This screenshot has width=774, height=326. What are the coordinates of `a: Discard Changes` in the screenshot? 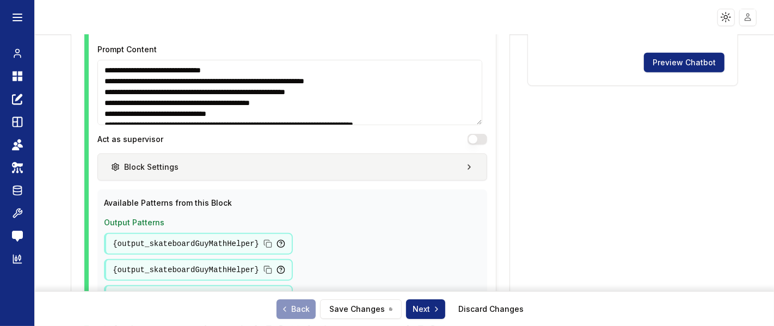 It's located at (491, 309).